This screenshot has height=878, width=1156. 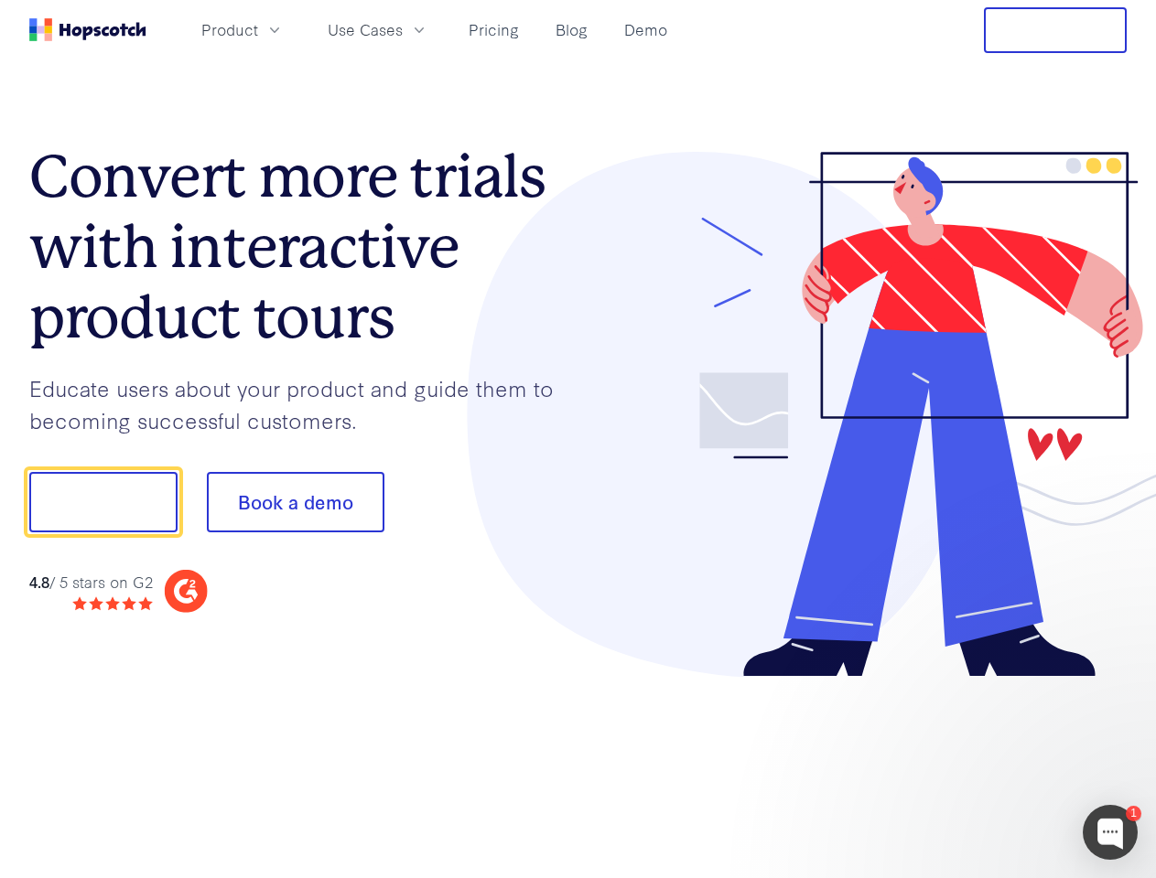 What do you see at coordinates (296, 502) in the screenshot?
I see `a: Book a demo` at bounding box center [296, 502].